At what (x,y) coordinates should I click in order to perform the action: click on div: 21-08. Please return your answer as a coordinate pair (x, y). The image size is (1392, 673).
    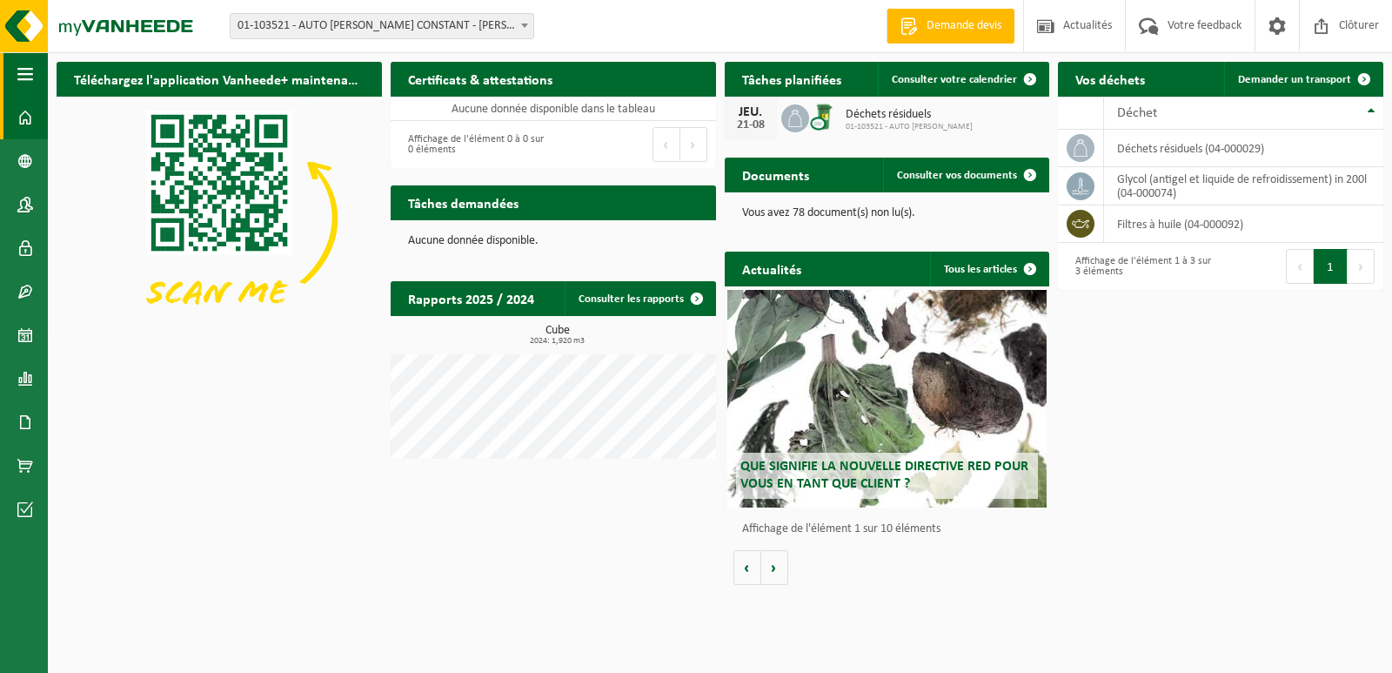
    Looking at the image, I should click on (751, 125).